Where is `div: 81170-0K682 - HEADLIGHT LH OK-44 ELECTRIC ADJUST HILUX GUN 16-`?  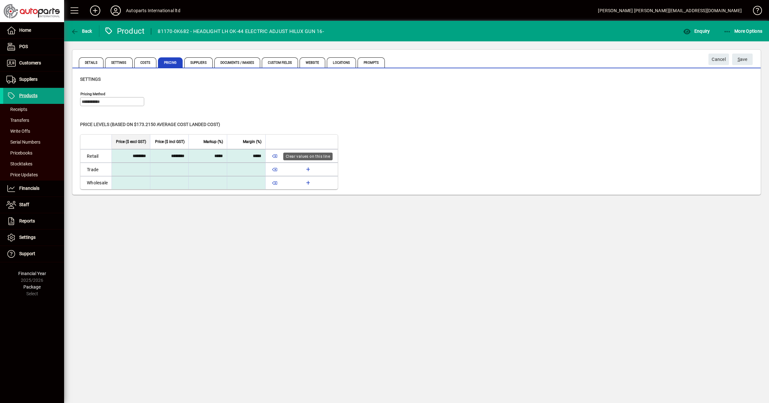
div: 81170-0K682 - HEADLIGHT LH OK-44 ELECTRIC ADJUST HILUX GUN 16- is located at coordinates (241, 31).